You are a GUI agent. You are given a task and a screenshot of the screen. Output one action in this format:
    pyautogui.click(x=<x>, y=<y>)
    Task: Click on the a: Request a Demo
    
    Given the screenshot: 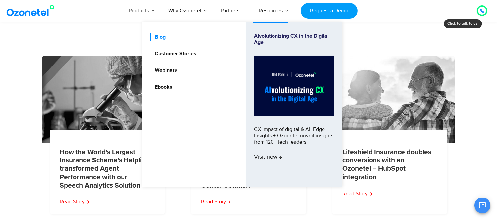 What is the action you would take?
    pyautogui.click(x=329, y=11)
    